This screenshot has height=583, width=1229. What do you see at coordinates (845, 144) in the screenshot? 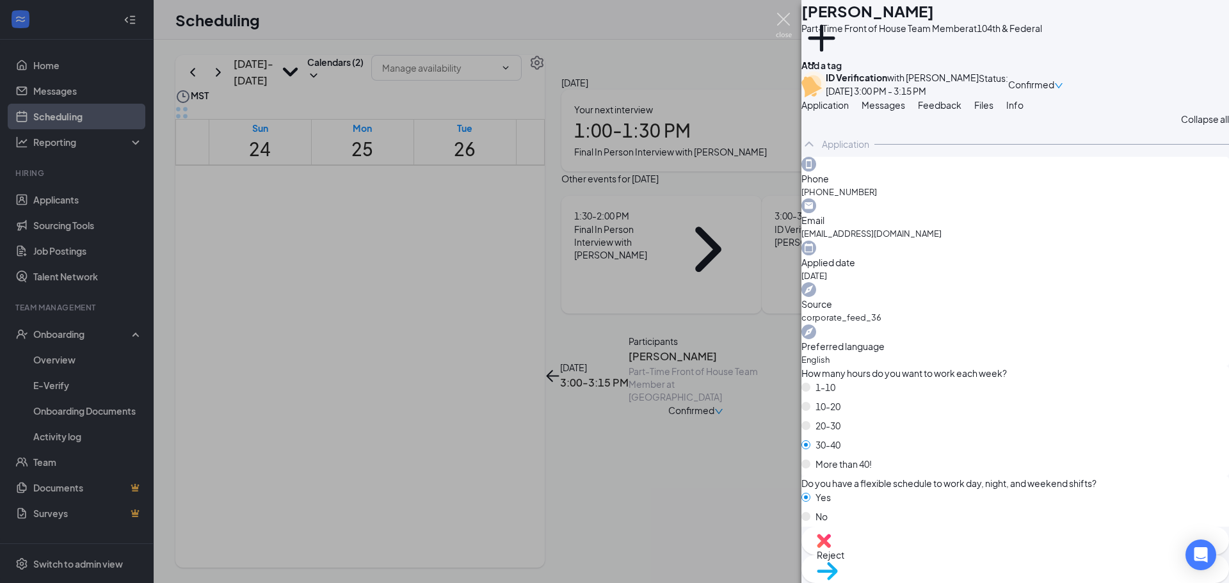
I see `div: Application` at bounding box center [845, 144].